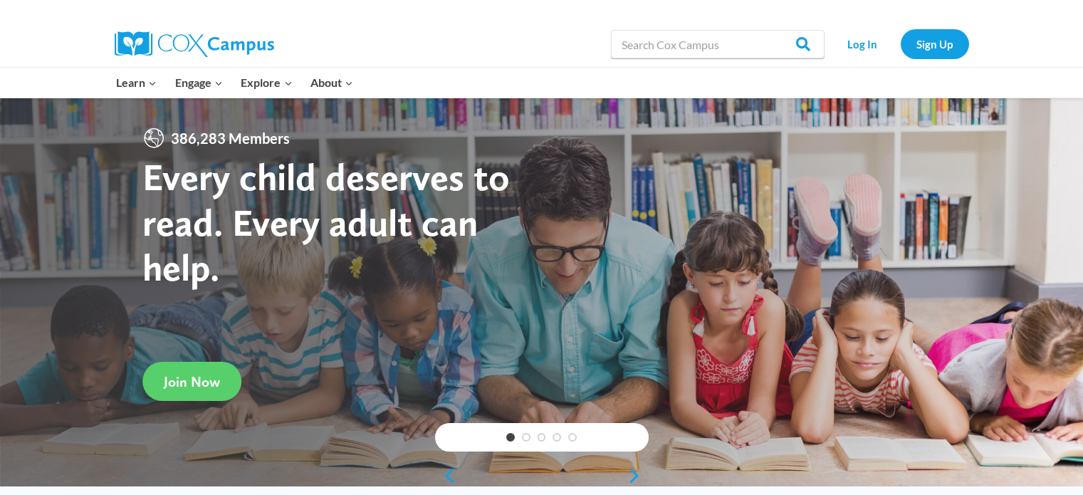  Describe the element at coordinates (326, 221) in the screenshot. I see `strong: Every child deserves to read. Every adult can help.` at that location.